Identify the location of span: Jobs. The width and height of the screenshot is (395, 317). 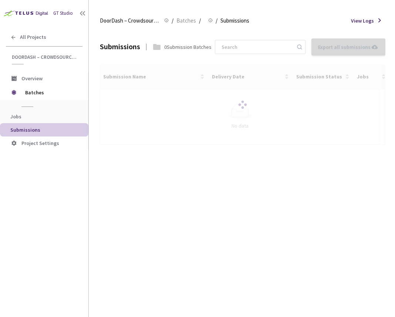
(16, 116).